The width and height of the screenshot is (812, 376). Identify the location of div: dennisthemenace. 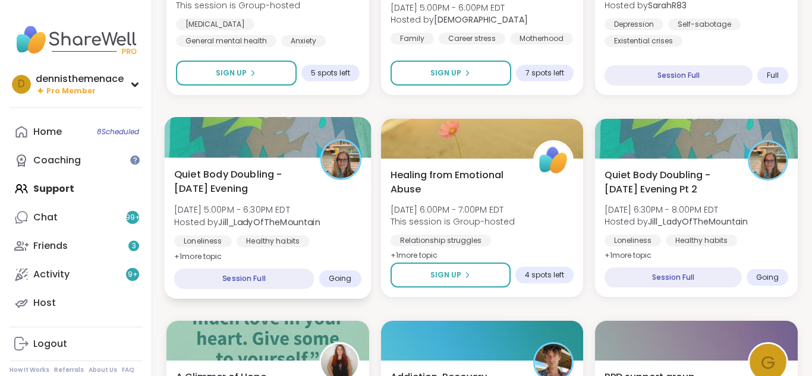
(80, 79).